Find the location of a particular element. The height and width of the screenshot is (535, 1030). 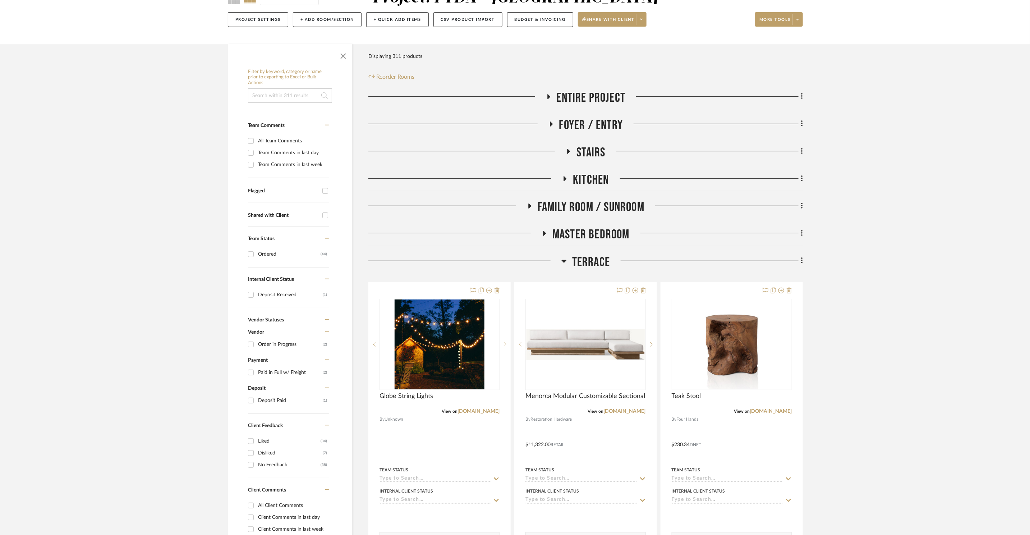

div: Paid in Full w/ Freight is located at coordinates (290, 372).